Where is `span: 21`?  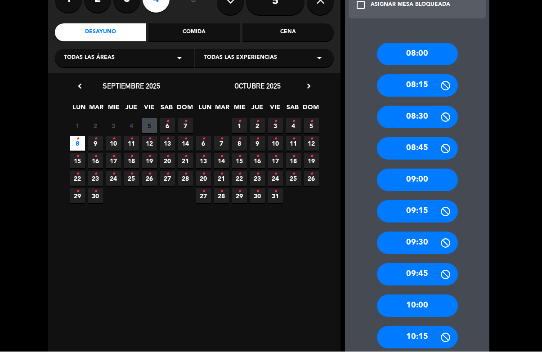
span: 21 is located at coordinates (221, 179).